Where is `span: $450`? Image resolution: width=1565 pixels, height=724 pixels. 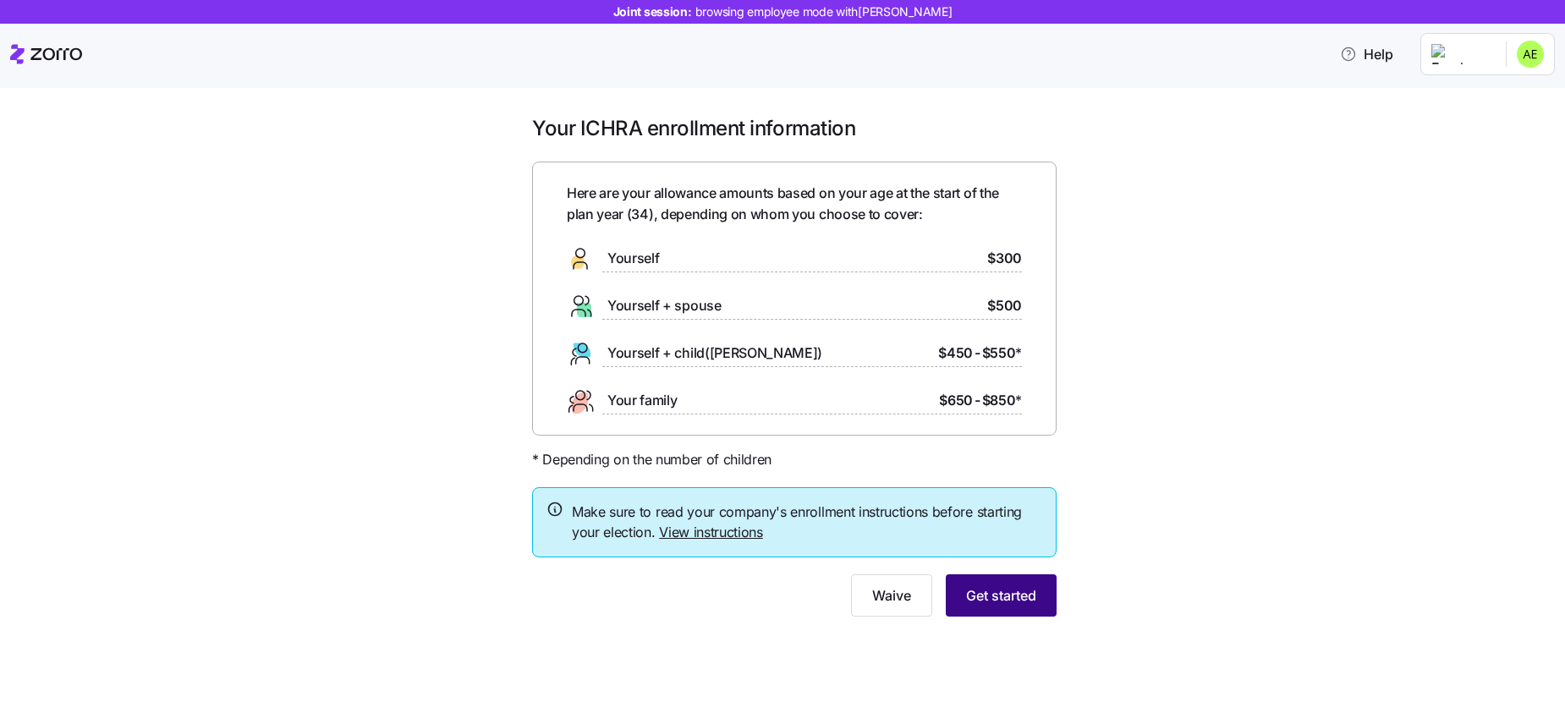
span: $450 is located at coordinates (955, 353).